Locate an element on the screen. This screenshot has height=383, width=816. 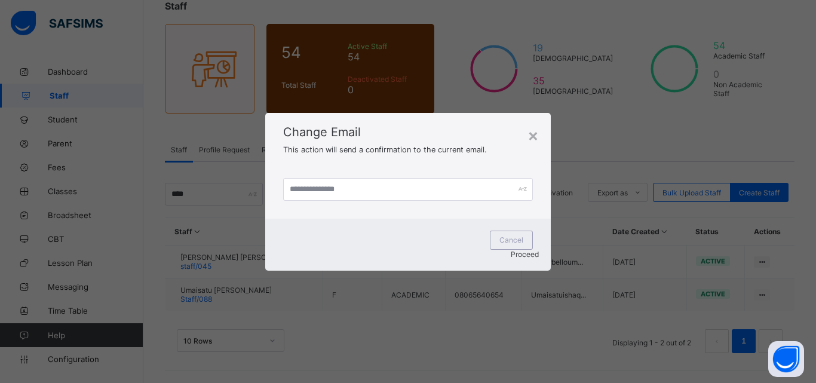
button: Open asap is located at coordinates (786, 359).